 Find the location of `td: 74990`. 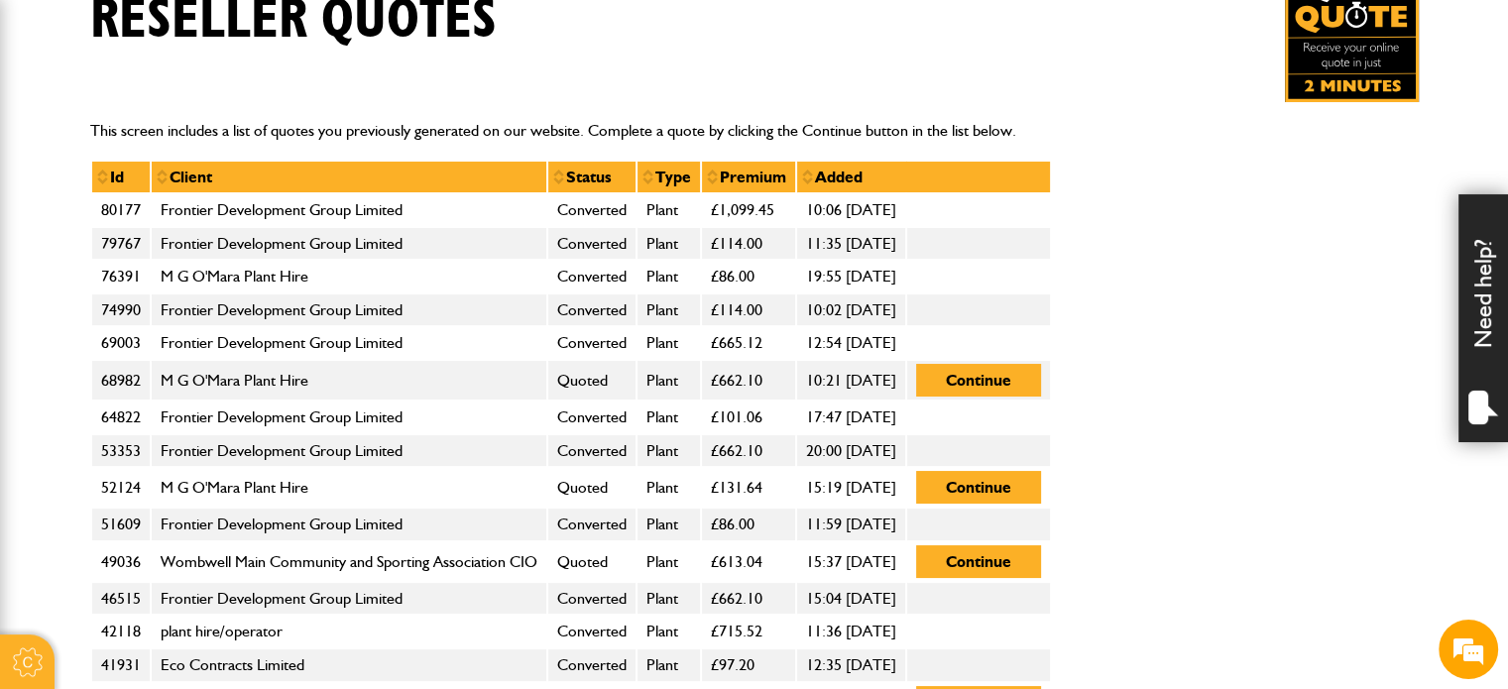

td: 74990 is located at coordinates (121, 310).